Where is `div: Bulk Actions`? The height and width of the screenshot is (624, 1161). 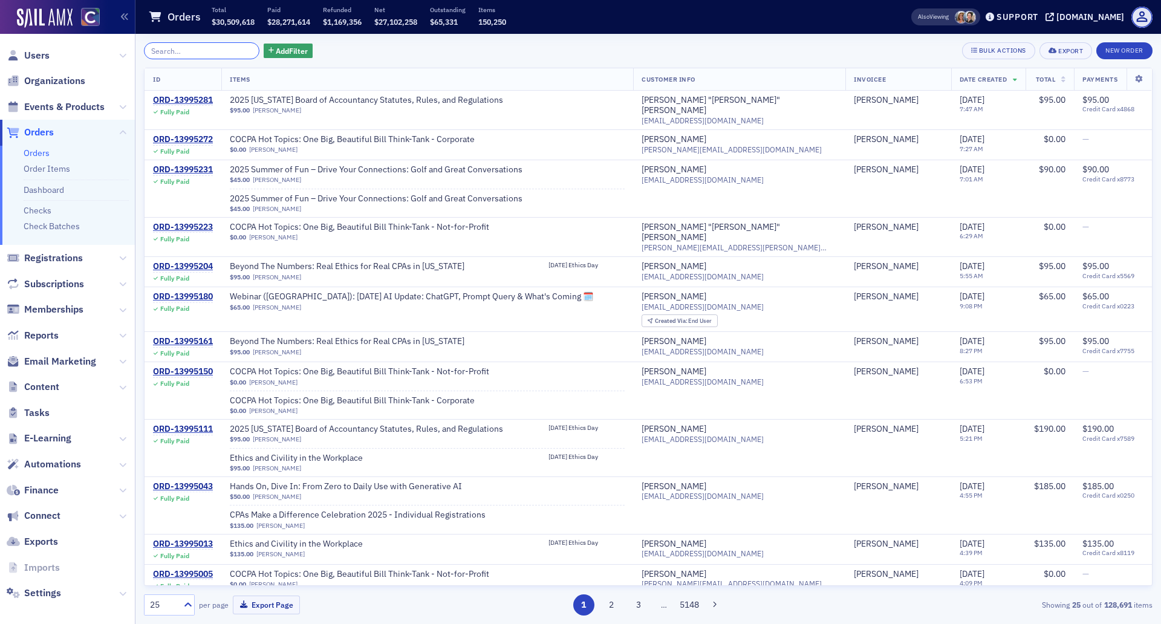 div: Bulk Actions is located at coordinates (1002, 50).